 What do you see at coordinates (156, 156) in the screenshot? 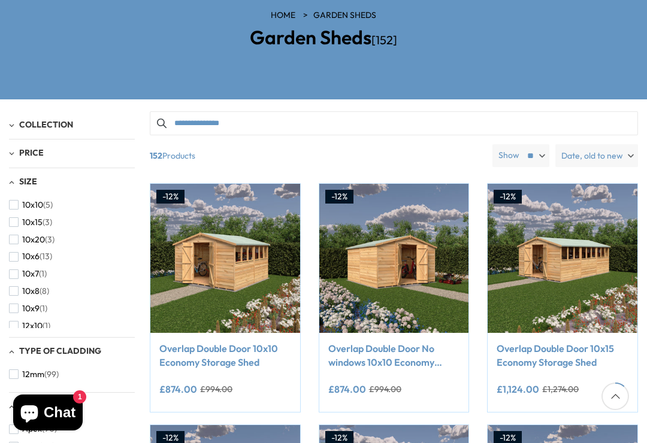
I see `b: 152` at bounding box center [156, 156].